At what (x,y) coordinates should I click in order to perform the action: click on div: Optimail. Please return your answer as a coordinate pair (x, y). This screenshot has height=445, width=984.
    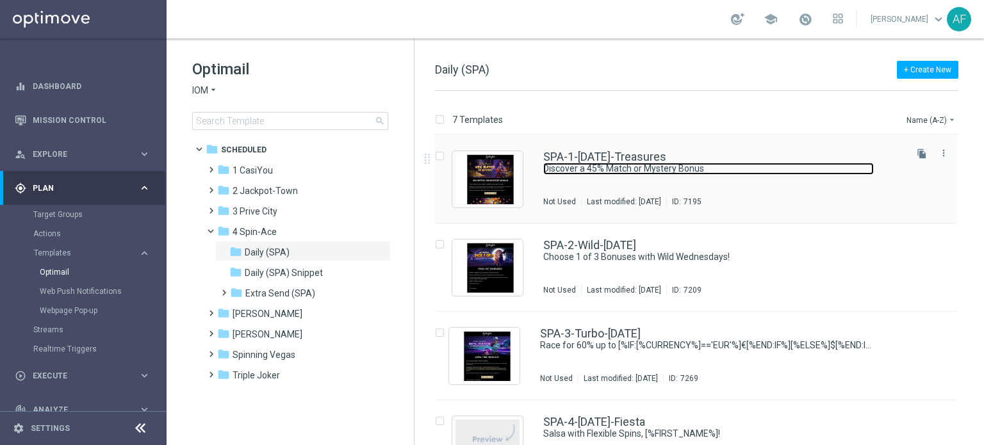
    Looking at the image, I should click on (102, 272).